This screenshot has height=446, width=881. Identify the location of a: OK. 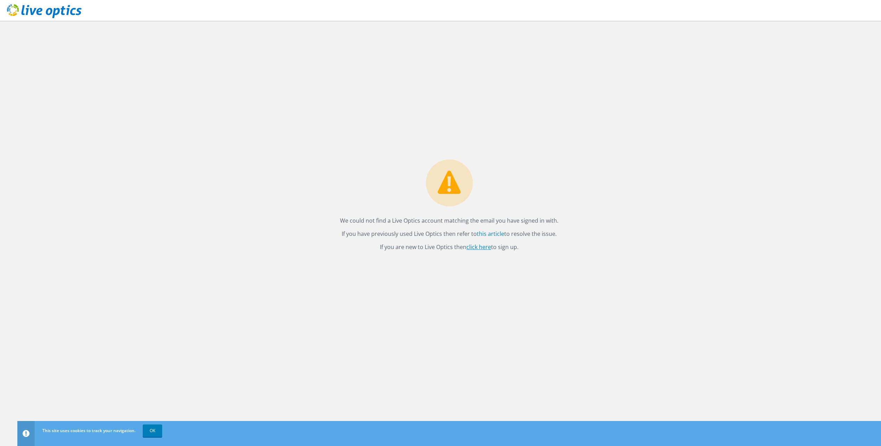
(152, 430).